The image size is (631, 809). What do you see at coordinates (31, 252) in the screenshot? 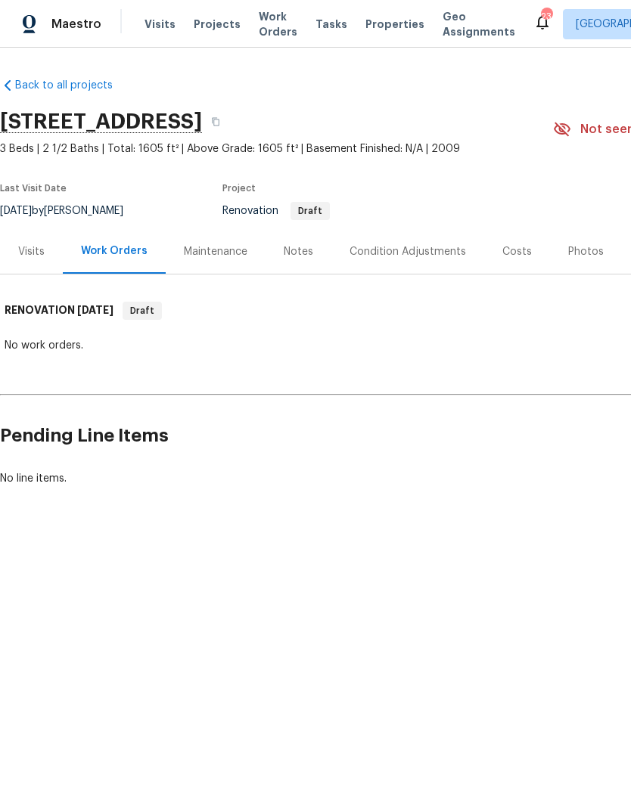
I see `div: Visits` at bounding box center [31, 252].